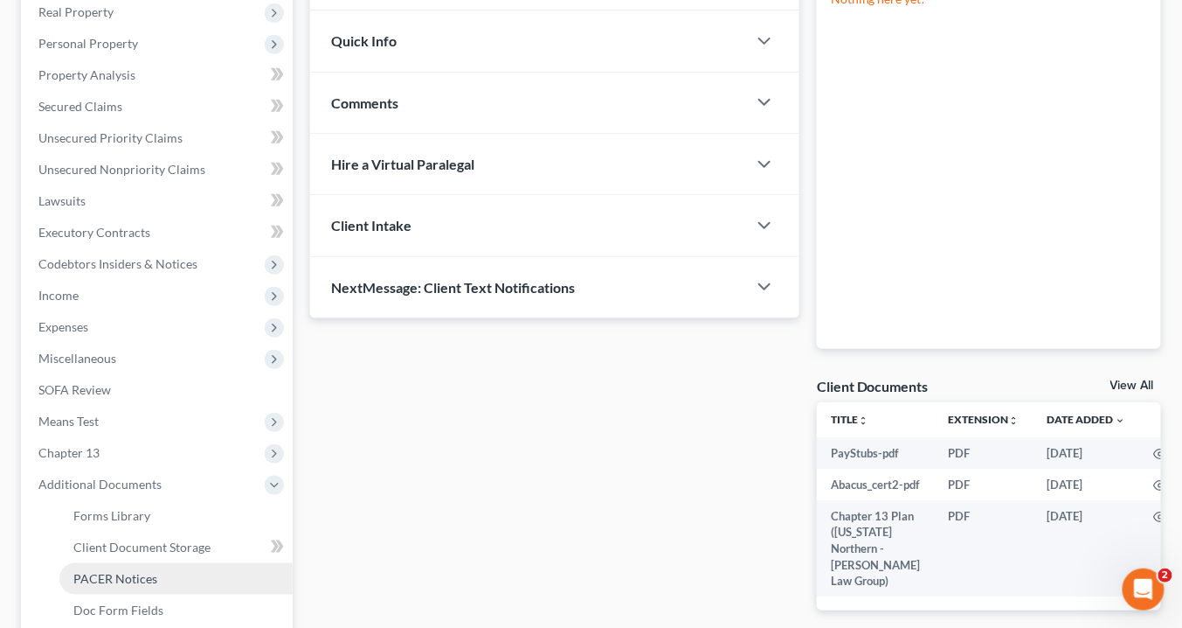 Image resolution: width=1182 pixels, height=628 pixels. What do you see at coordinates (1166, 575) in the screenshot?
I see `span: 2` at bounding box center [1166, 575].